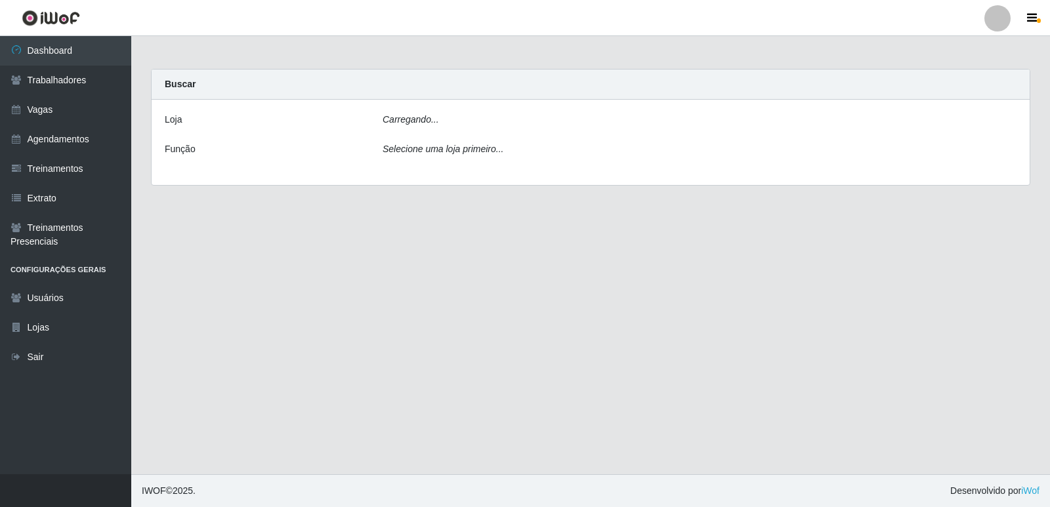  Describe the element at coordinates (995, 491) in the screenshot. I see `span: Desenvolvido por` at that location.